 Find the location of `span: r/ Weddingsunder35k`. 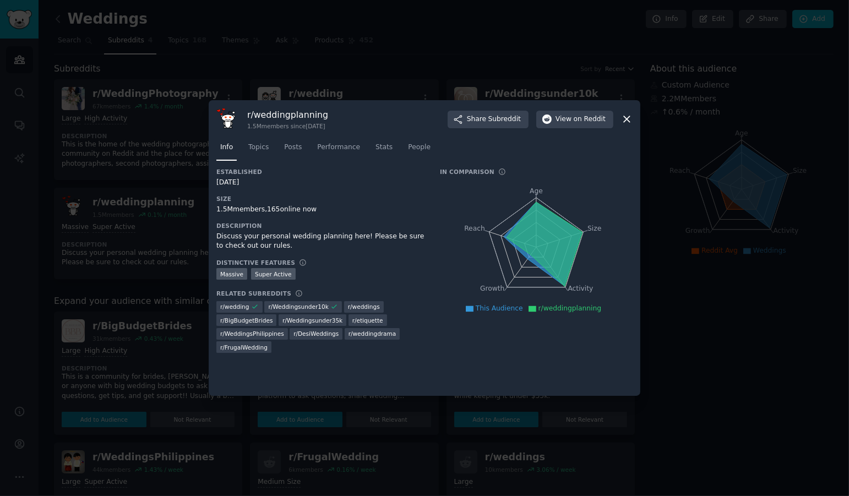

span: r/ Weddingsunder35k is located at coordinates (312, 320).